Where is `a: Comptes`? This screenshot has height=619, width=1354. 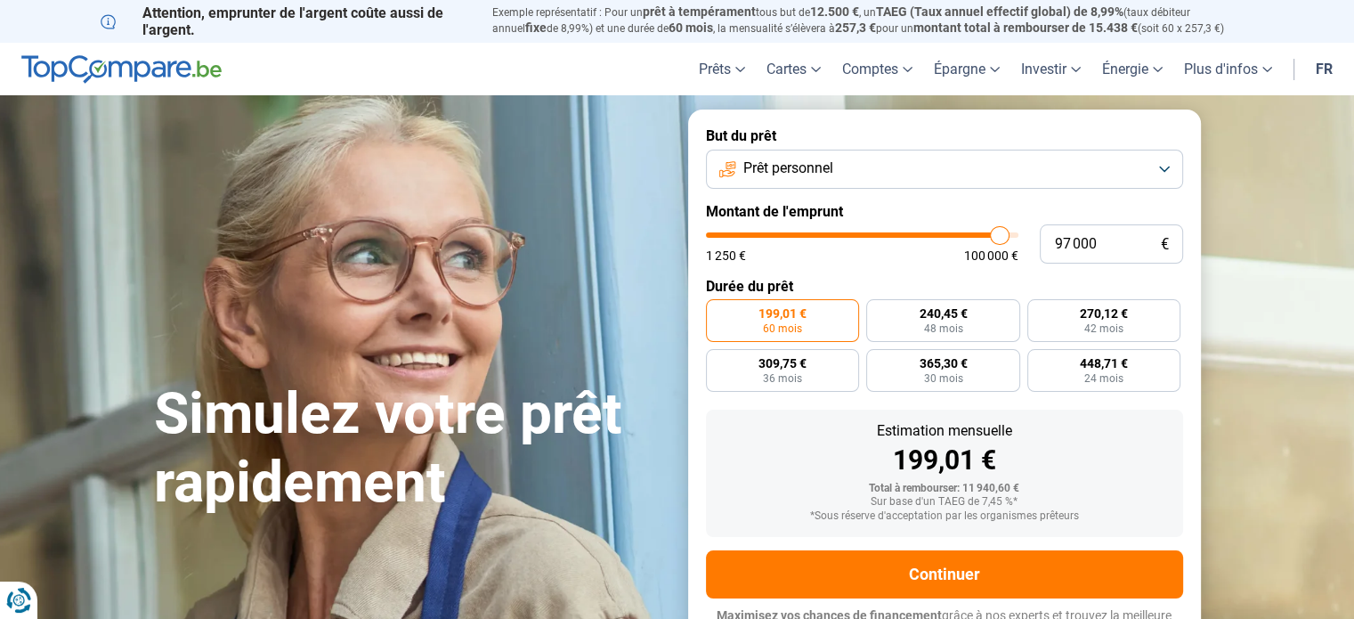
a: Comptes is located at coordinates (877, 69).